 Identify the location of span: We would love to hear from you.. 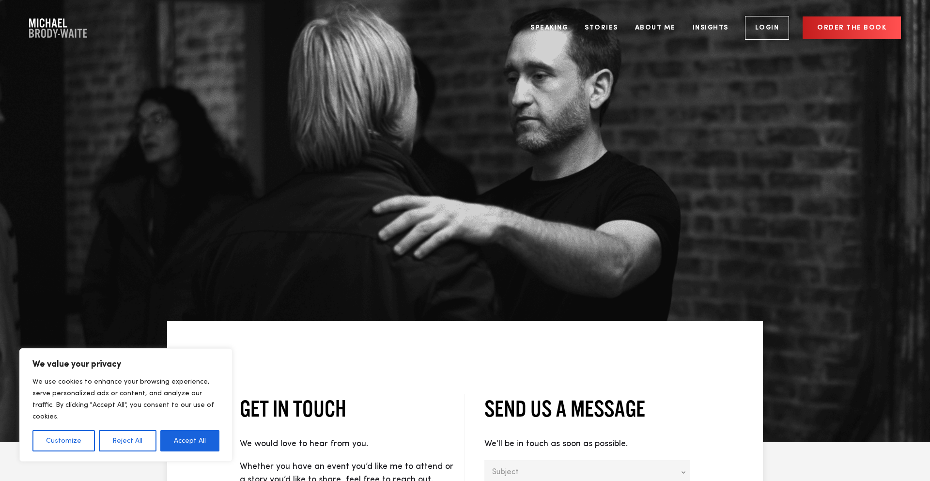
(304, 444).